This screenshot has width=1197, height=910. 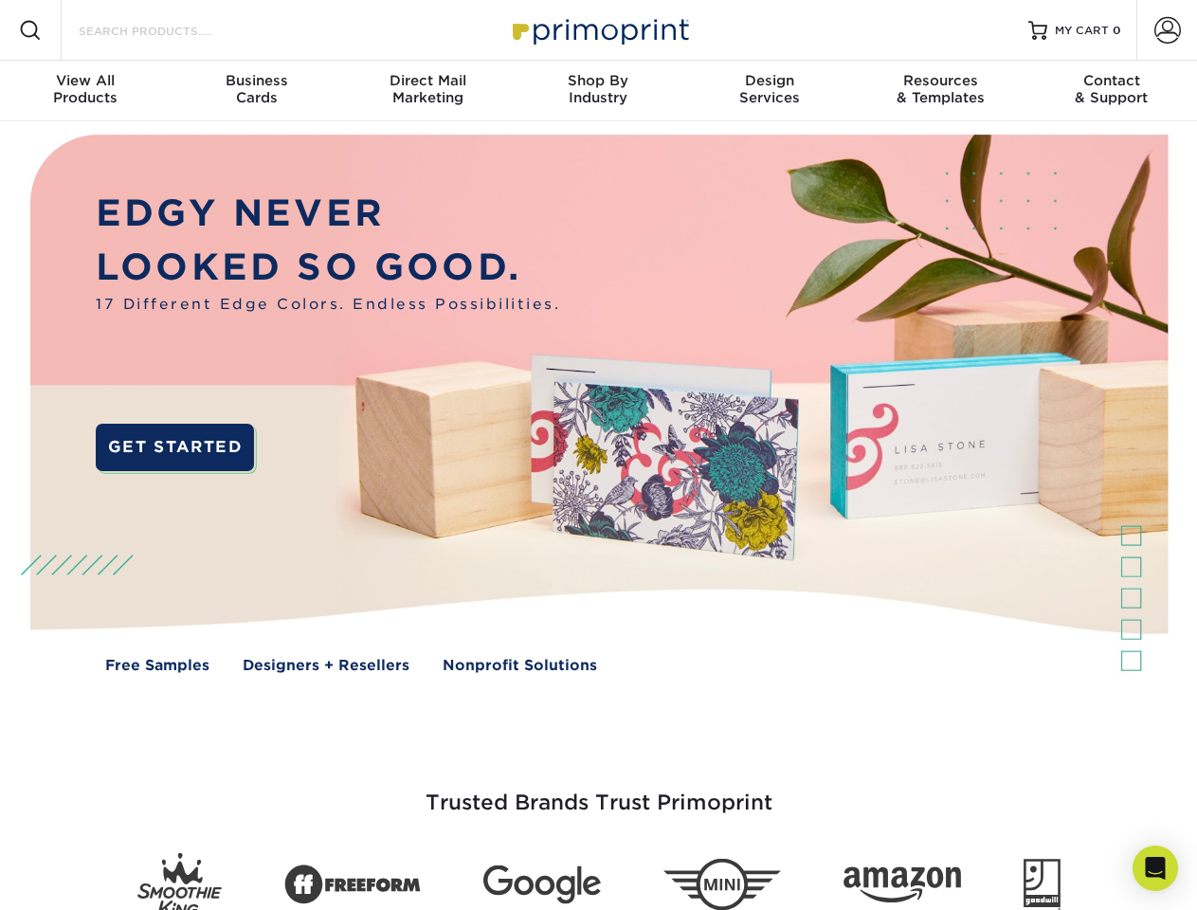 I want to click on span: 0, so click(x=1116, y=30).